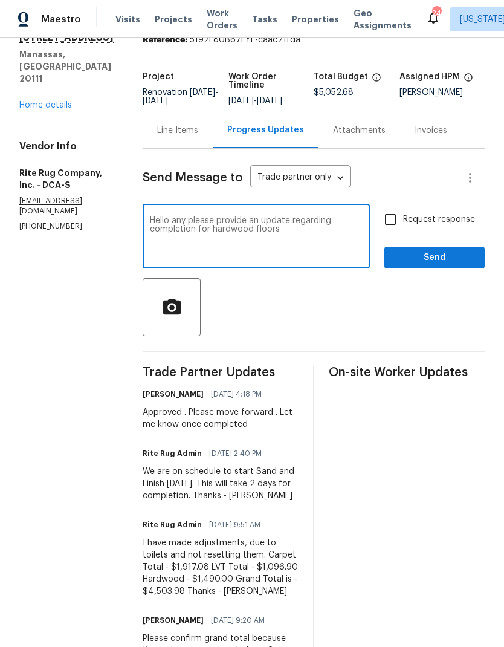 Image resolution: width=504 pixels, height=647 pixels. Describe the element at coordinates (359, 131) in the screenshot. I see `div: Attachments` at that location.